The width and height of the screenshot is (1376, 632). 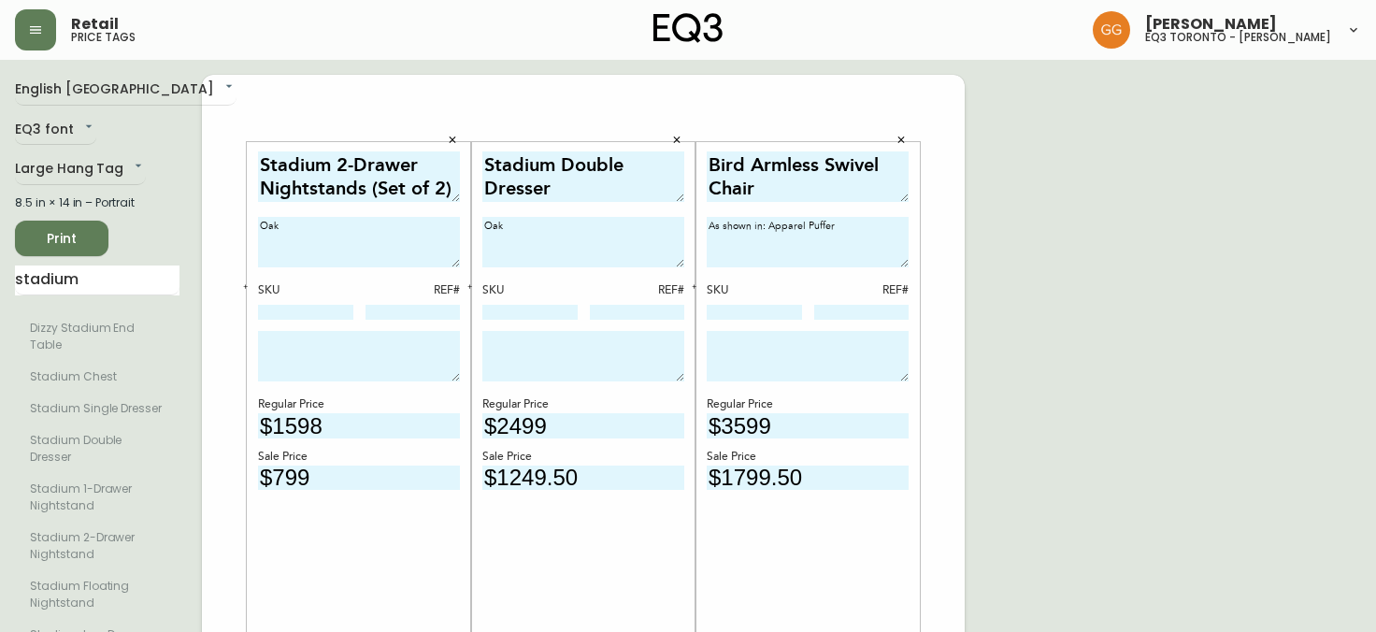 I want to click on img: dbfc93a9366efef7dcc9a31eef4d00a7, so click(x=1111, y=30).